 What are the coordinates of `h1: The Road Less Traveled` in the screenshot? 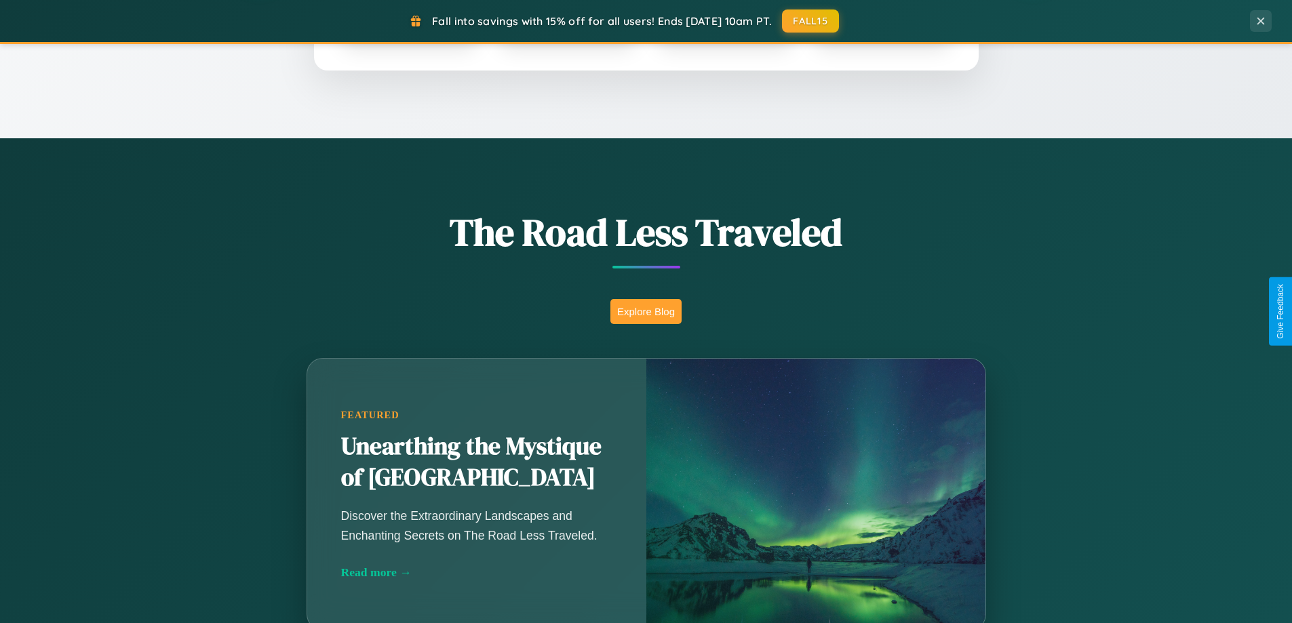 It's located at (646, 232).